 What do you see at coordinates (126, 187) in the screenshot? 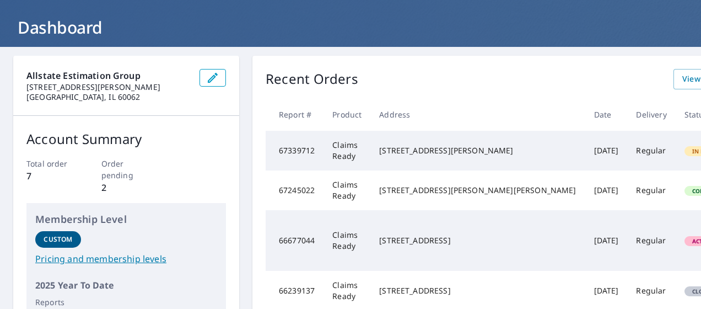
I see `p: 2` at bounding box center [126, 187].